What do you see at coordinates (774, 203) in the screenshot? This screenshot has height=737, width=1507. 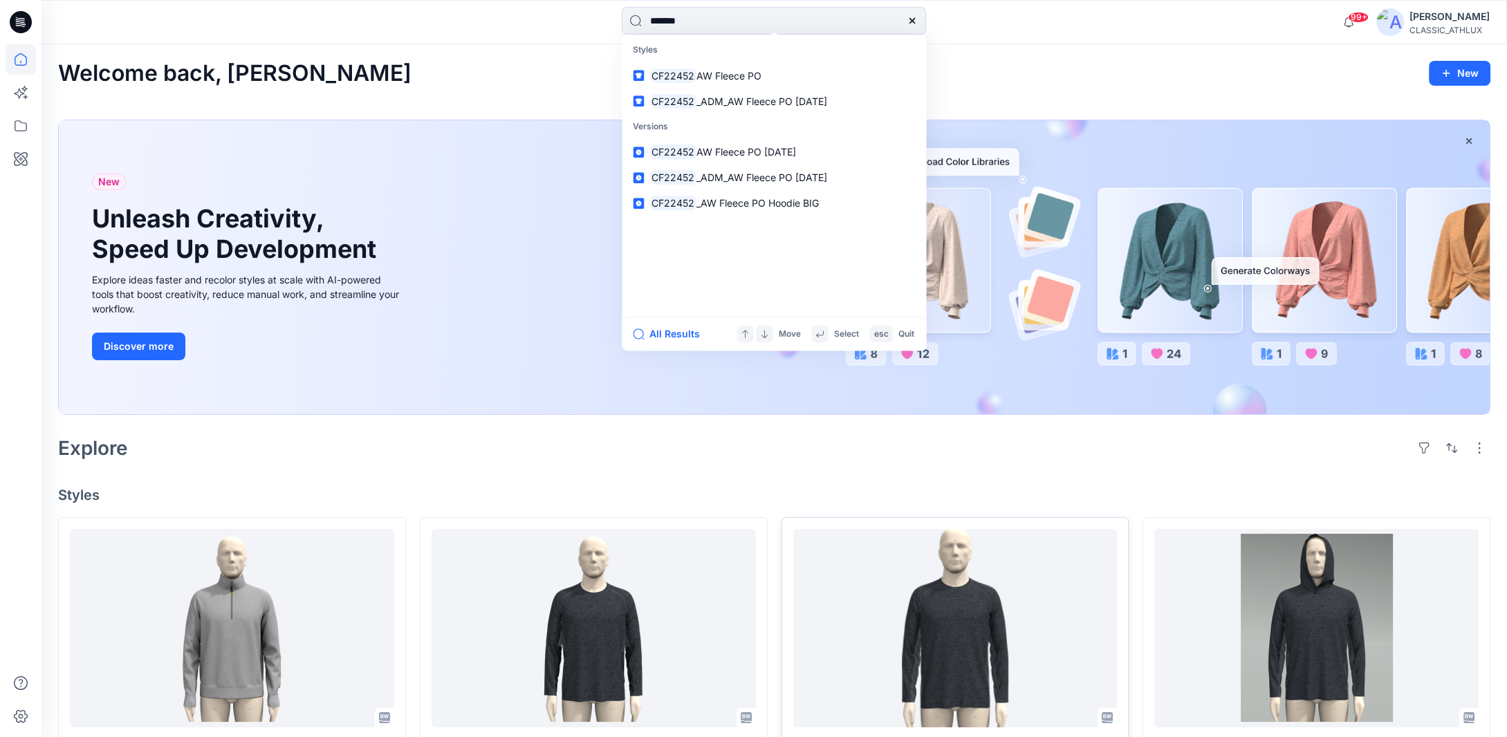 I see `a: CF22452_AW Fleece PO Hoodie BIG` at bounding box center [774, 203].